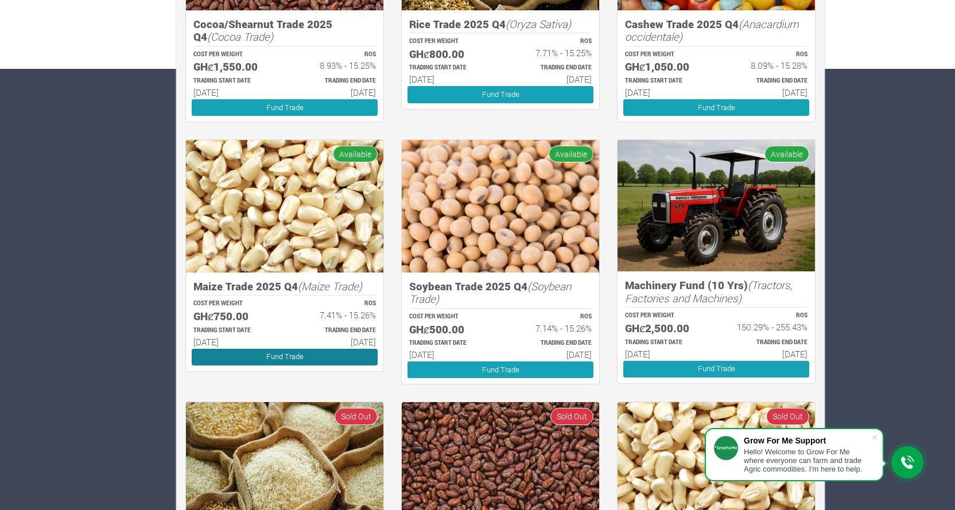  I want to click on i: (Tractors, Factories and Machines), so click(709, 292).